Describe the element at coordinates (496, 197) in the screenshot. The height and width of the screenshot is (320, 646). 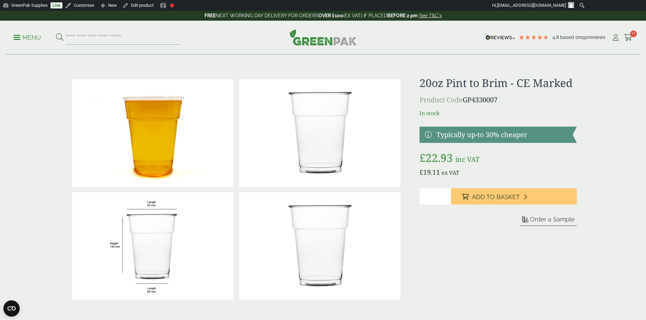
I see `span: Add to Basket` at that location.